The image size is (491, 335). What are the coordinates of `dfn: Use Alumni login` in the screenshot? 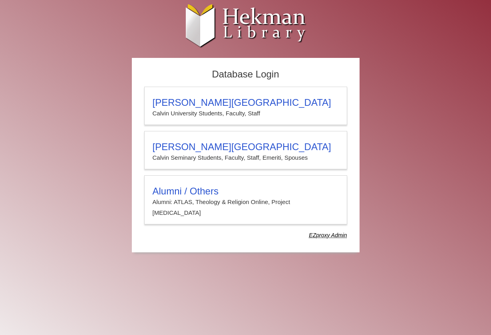 It's located at (327, 235).